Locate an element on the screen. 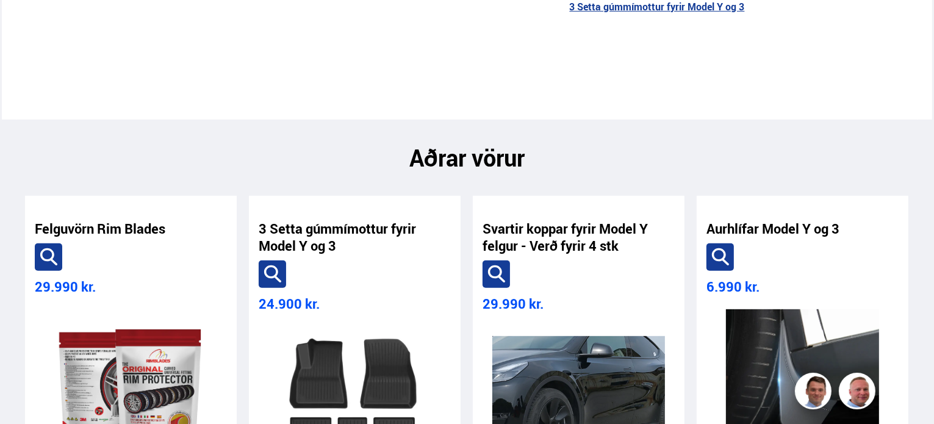 This screenshot has height=424, width=934. img: siFngHWaQ9KaOqBr.png is located at coordinates (859, 393).